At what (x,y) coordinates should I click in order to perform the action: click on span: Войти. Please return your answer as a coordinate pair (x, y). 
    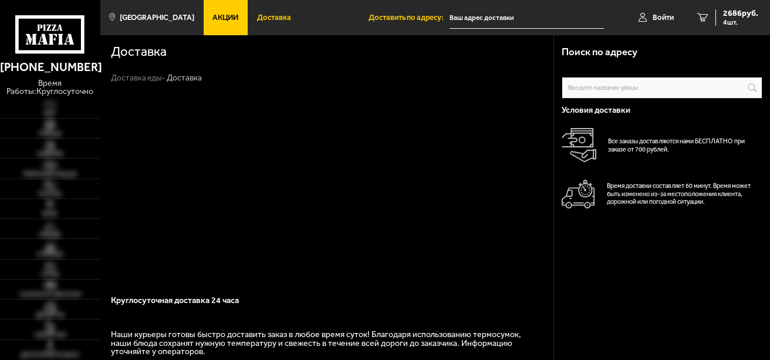
    Looking at the image, I should click on (663, 17).